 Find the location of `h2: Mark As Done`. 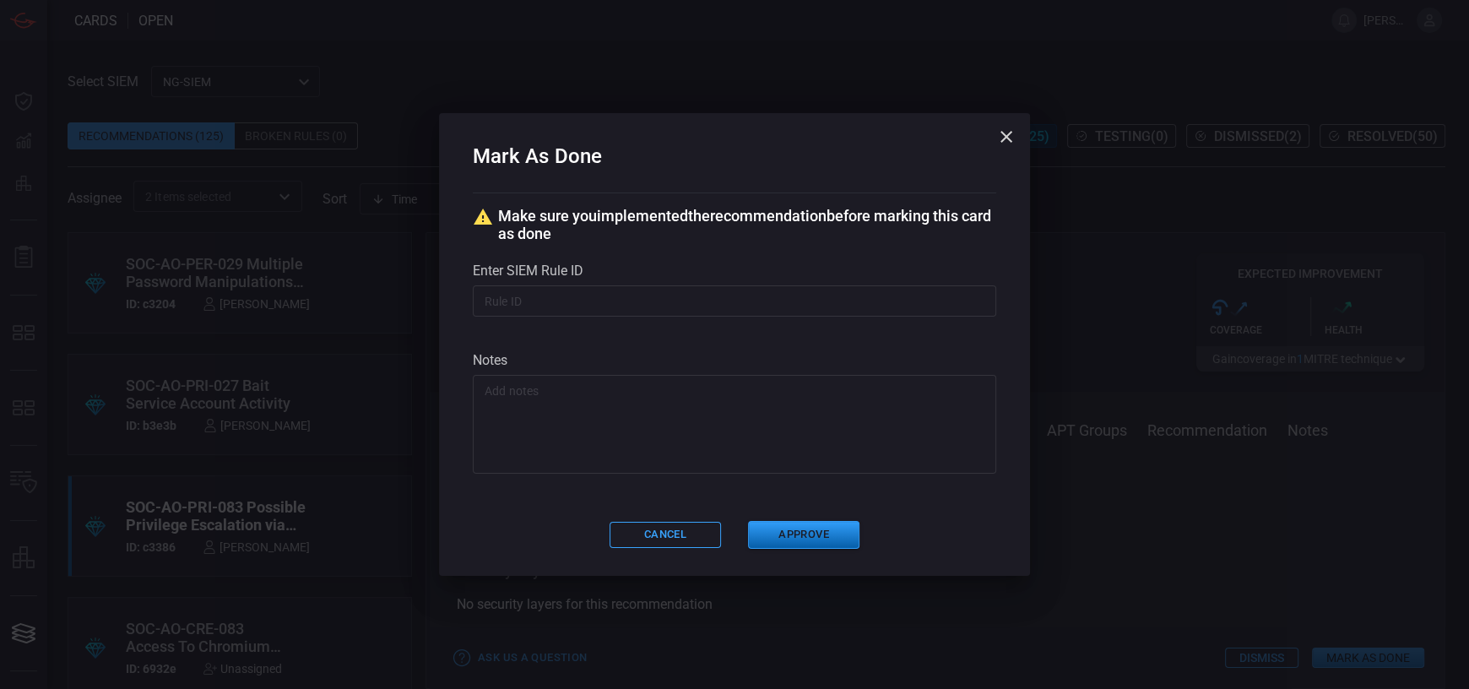

h2: Mark As Done is located at coordinates (735, 166).